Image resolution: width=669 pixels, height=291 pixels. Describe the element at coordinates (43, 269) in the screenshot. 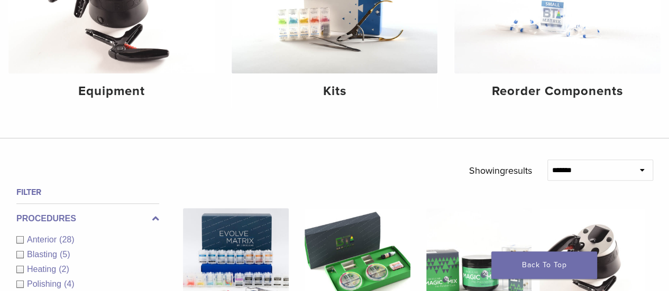

I see `span: Heating` at that location.